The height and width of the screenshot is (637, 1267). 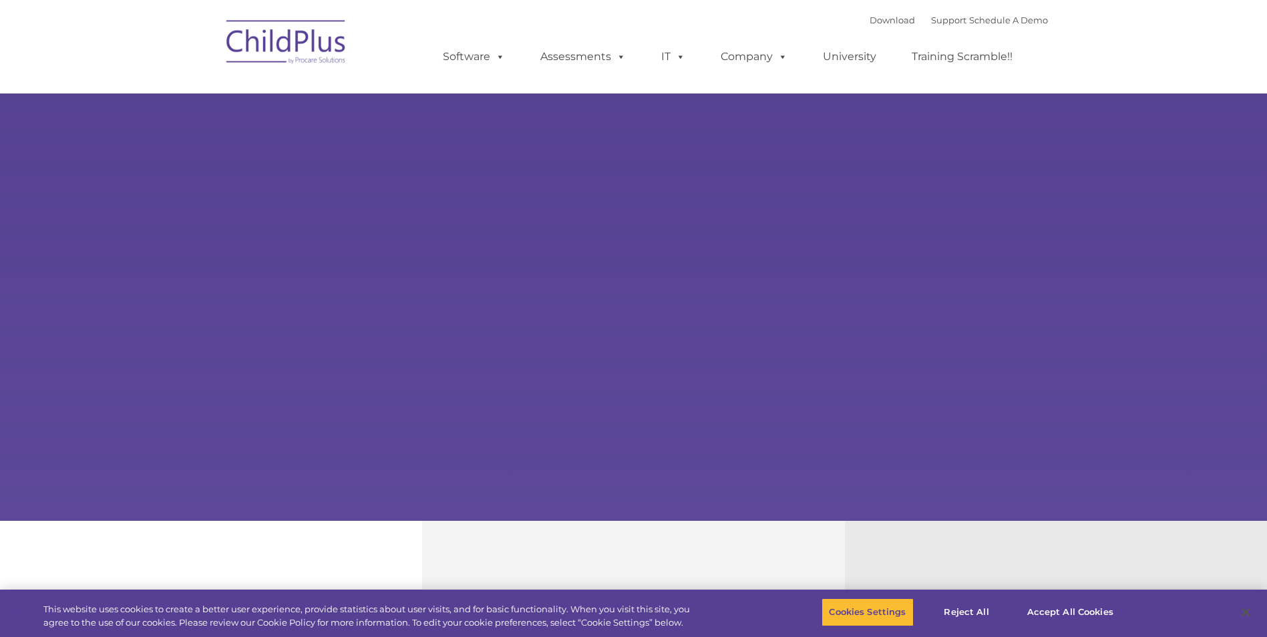 What do you see at coordinates (1246, 613) in the screenshot?
I see `button: Close` at bounding box center [1246, 613].